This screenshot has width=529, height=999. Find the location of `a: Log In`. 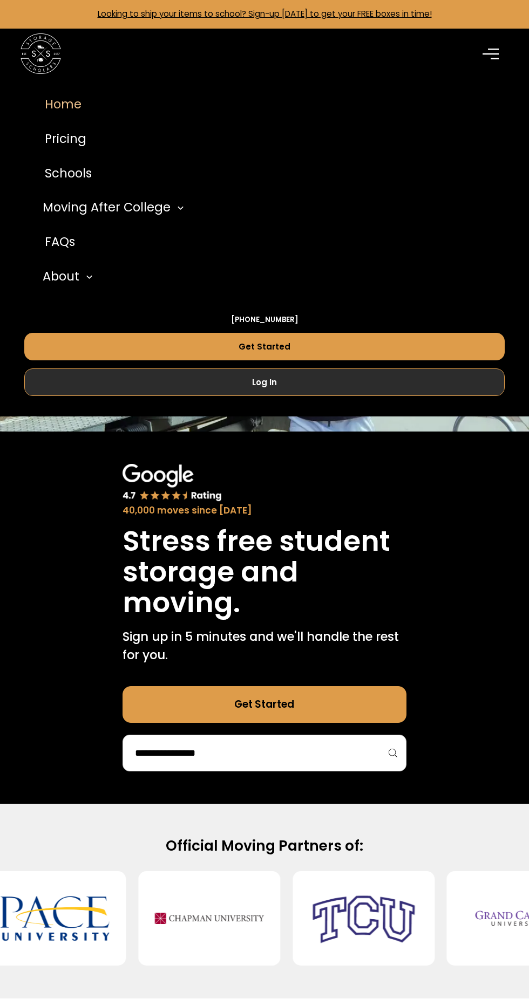

a: Log In is located at coordinates (264, 382).